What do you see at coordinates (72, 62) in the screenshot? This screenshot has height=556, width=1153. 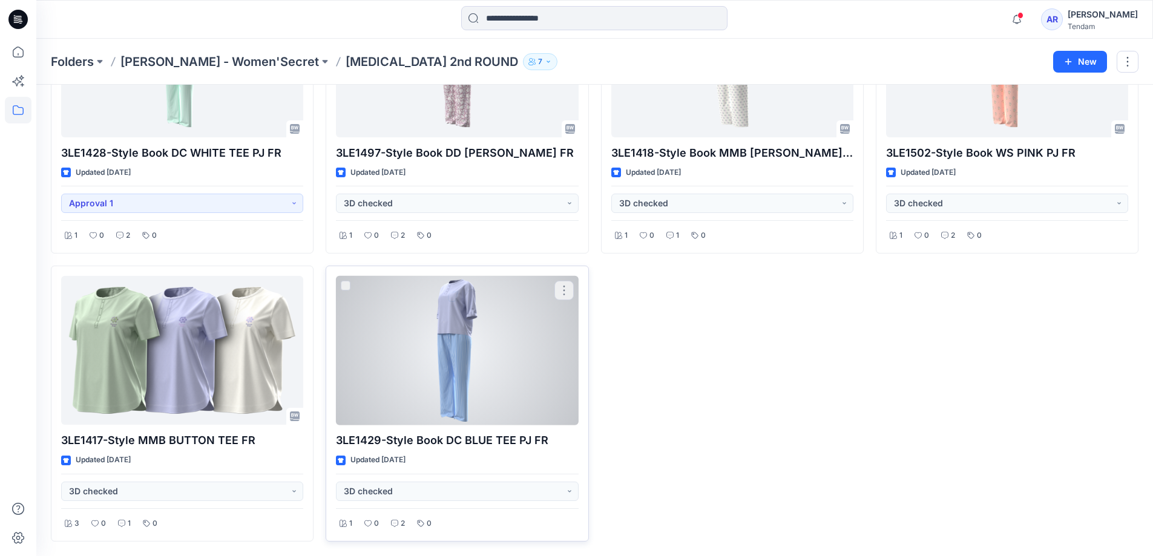 I see `p: Folders` at bounding box center [72, 62].